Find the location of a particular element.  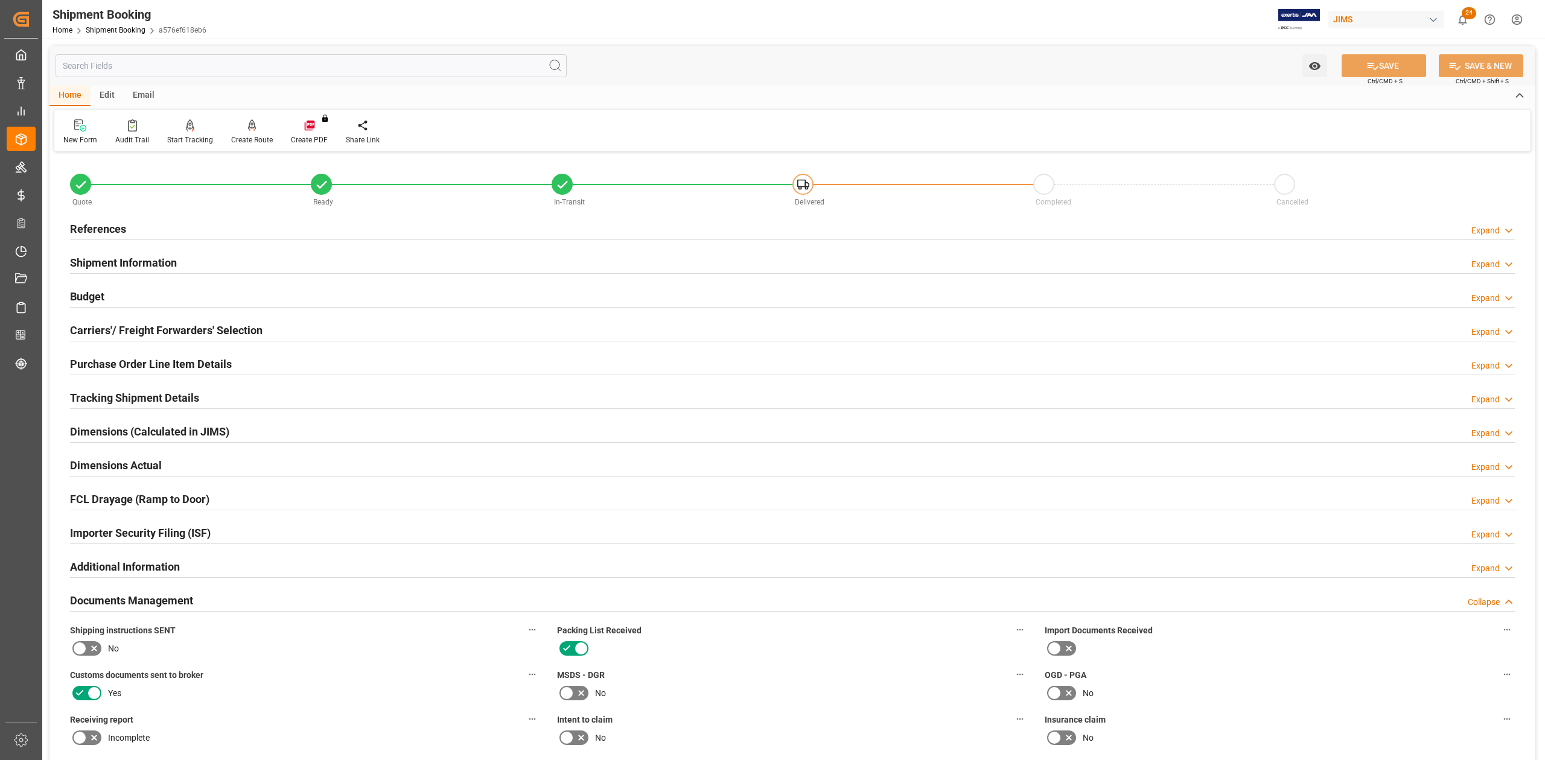

input: Search Fields is located at coordinates (311, 66).